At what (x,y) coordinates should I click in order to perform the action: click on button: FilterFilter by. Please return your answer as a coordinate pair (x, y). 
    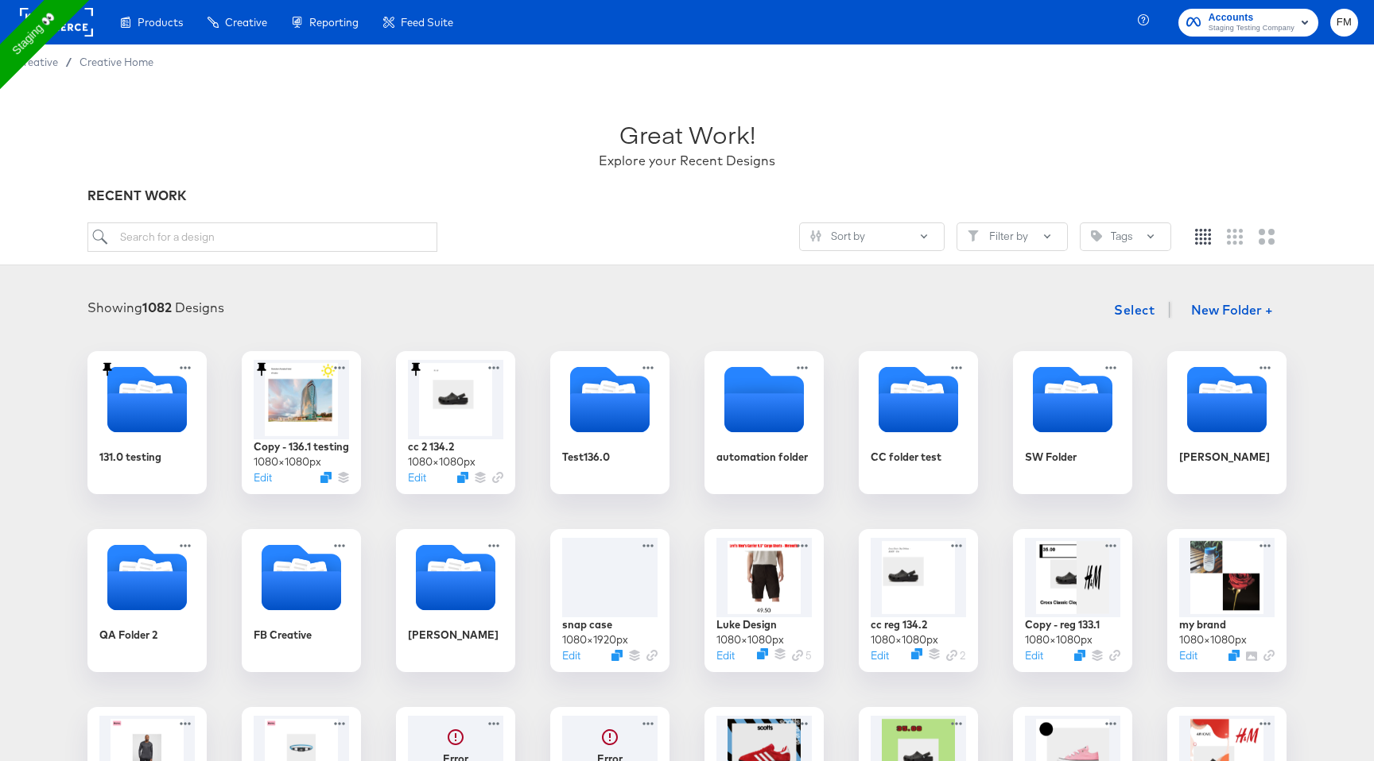
    Looking at the image, I should click on (1012, 237).